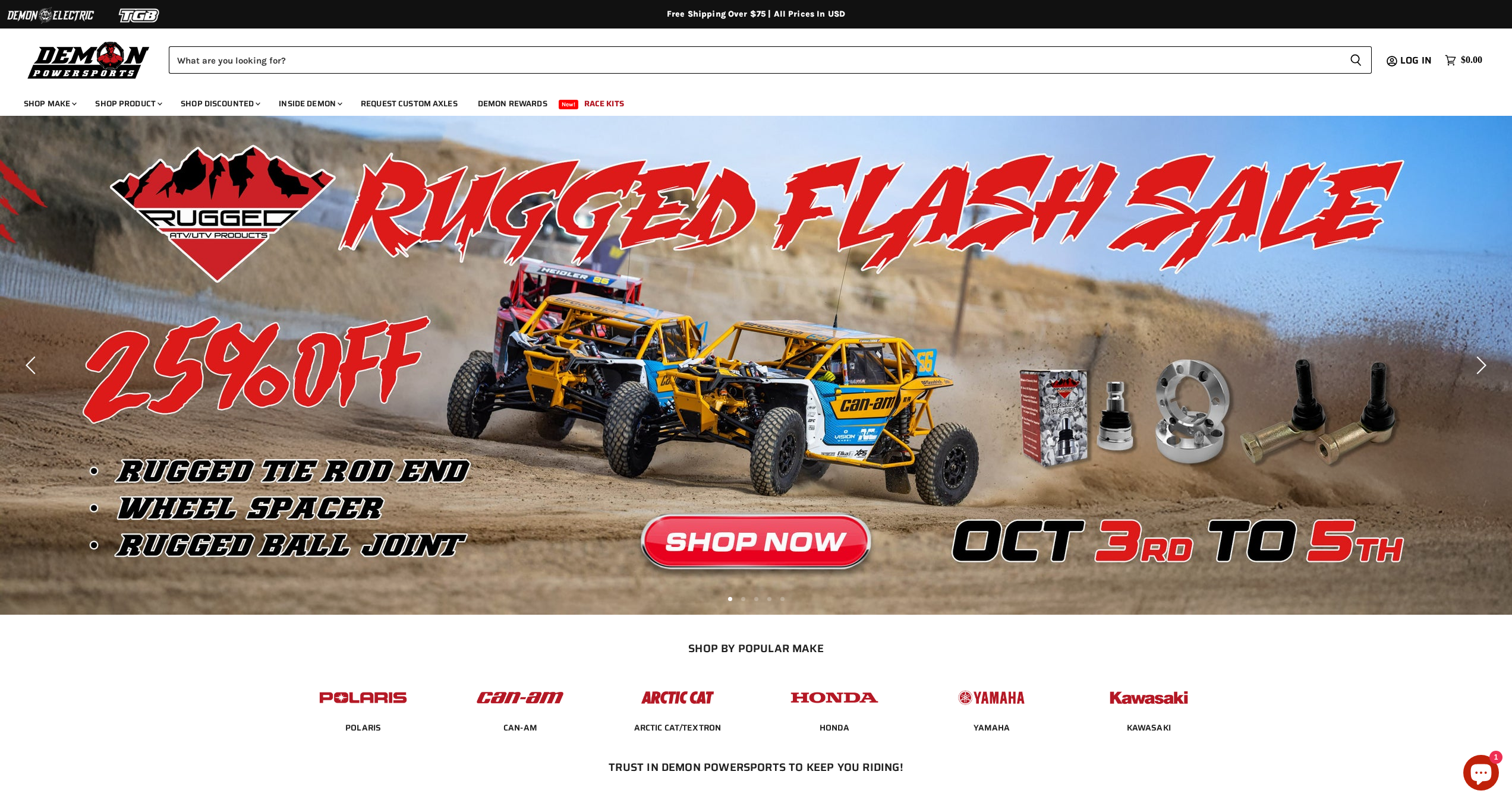  What do you see at coordinates (1149, 697) in the screenshot?
I see `img: POPULAR_MAKE_logo_6_76e8c46f-2d1e-4ecc-b320-194822857d41.jpg` at bounding box center [1149, 697].